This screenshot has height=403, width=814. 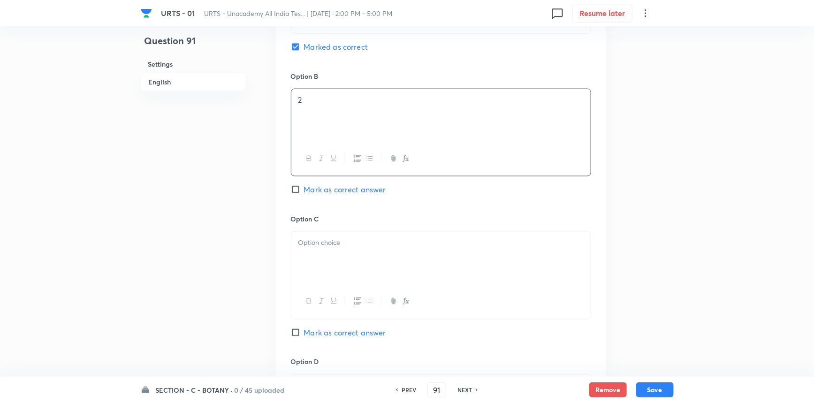 I want to click on h6: NEXT, so click(x=464, y=390).